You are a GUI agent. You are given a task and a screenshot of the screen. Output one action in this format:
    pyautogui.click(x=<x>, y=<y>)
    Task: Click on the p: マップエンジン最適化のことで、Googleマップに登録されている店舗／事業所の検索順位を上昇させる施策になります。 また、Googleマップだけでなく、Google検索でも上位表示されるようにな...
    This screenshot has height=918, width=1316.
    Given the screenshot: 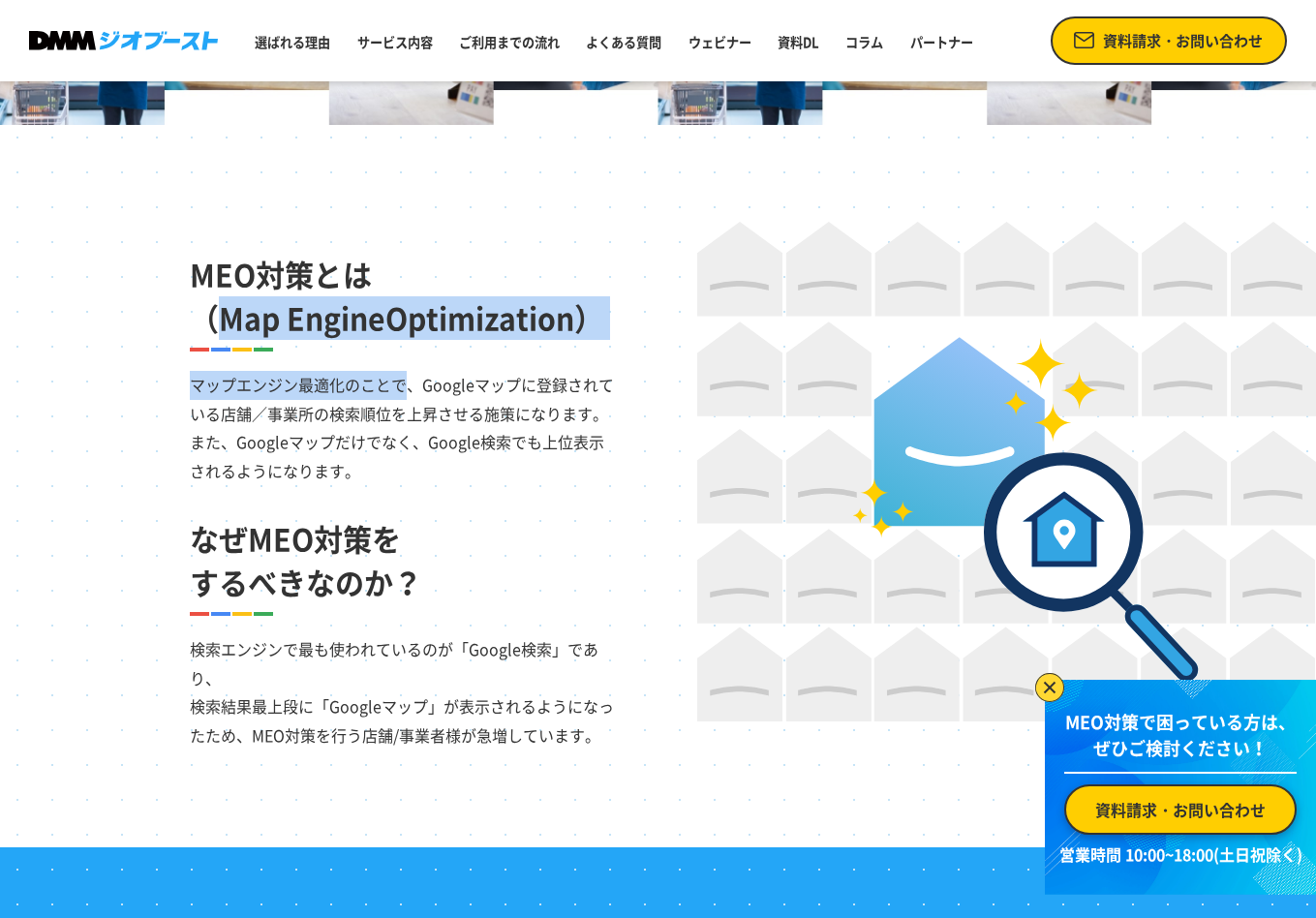 What is the action you would take?
    pyautogui.click(x=402, y=418)
    